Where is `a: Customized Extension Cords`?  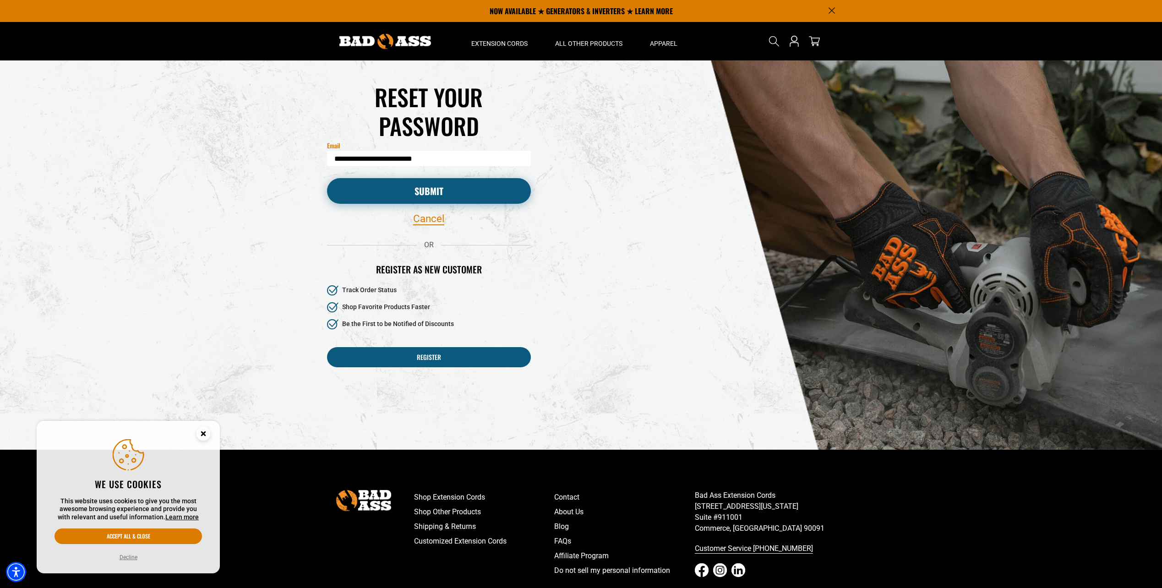
a: Customized Extension Cords is located at coordinates (484, 541).